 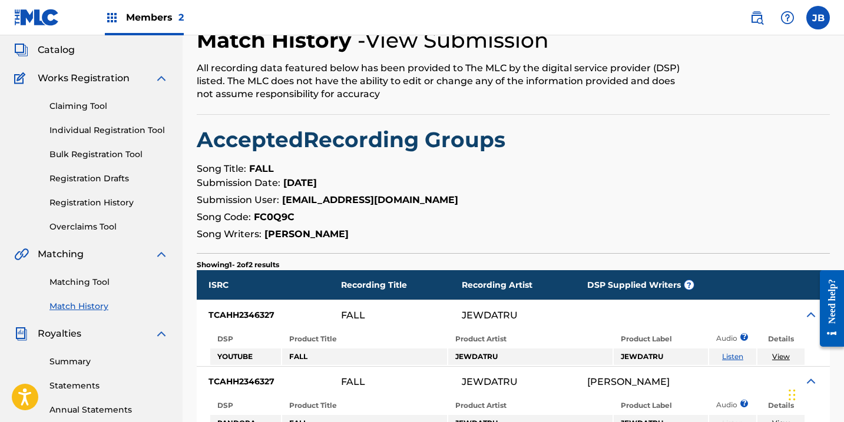 I want to click on span: Royalties, so click(x=60, y=334).